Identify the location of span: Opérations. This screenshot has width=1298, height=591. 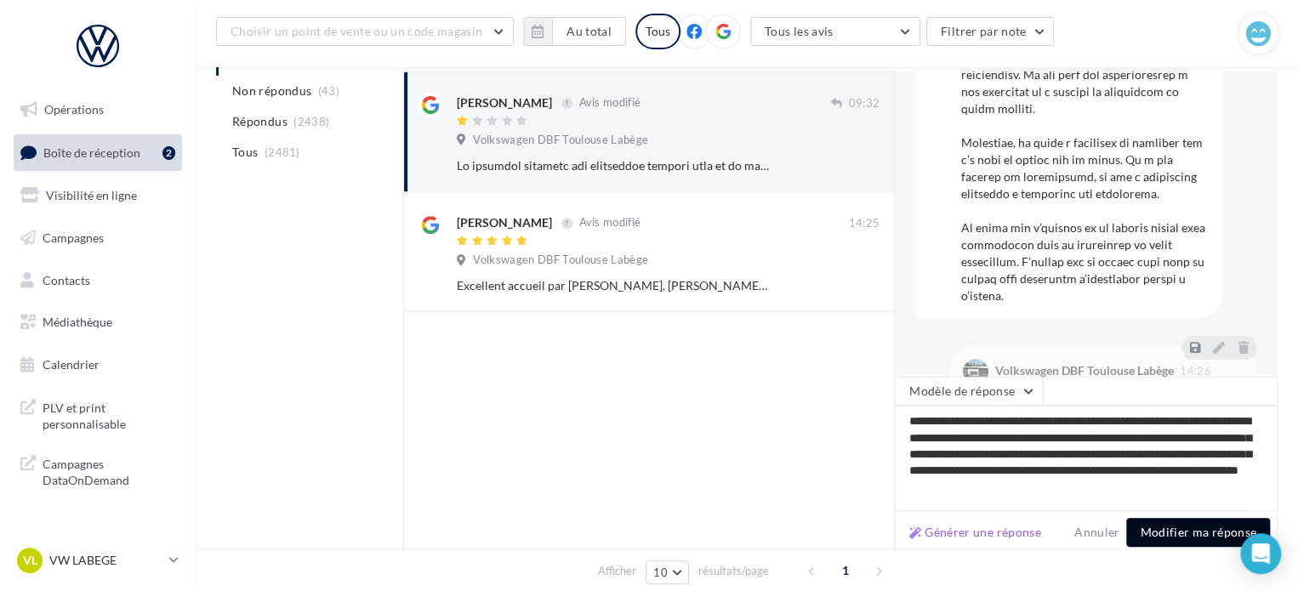
(74, 109).